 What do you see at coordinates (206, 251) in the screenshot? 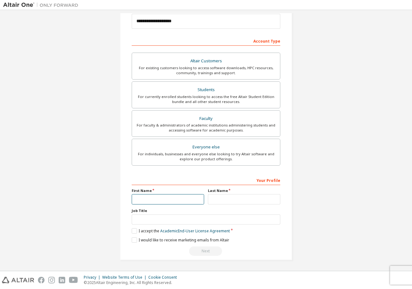
I see `div: Read and acccept EULA to continue` at bounding box center [206, 251].